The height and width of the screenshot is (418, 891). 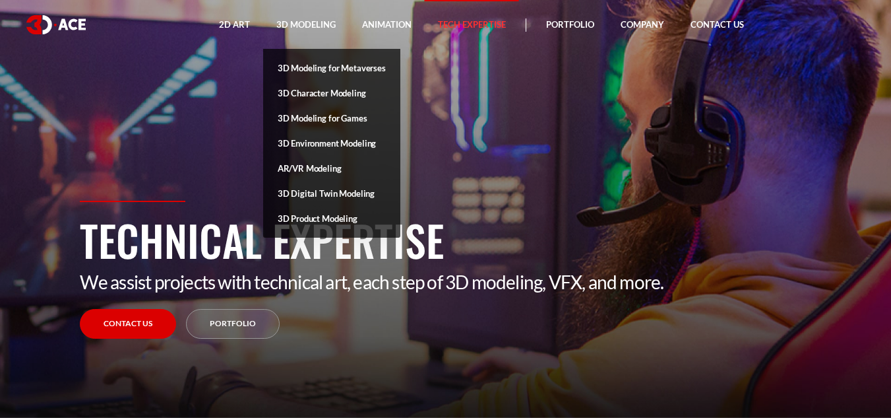 What do you see at coordinates (128, 323) in the screenshot?
I see `a: Contact us` at bounding box center [128, 323].